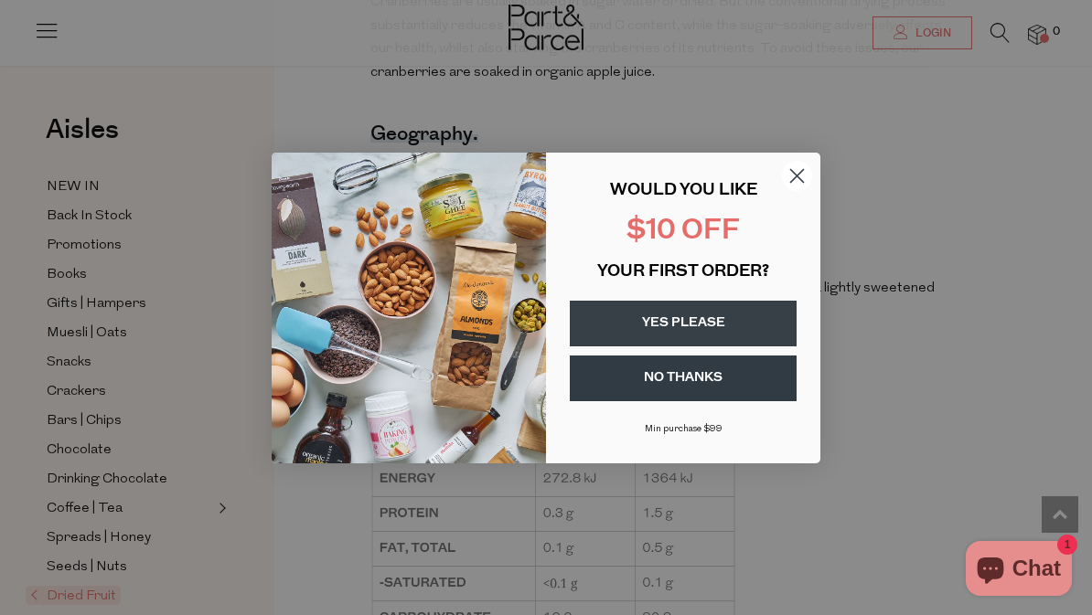 This screenshot has width=1092, height=615. What do you see at coordinates (1019, 571) in the screenshot?
I see `inbox-online-store-chat: Shopify online store chat` at bounding box center [1019, 571].